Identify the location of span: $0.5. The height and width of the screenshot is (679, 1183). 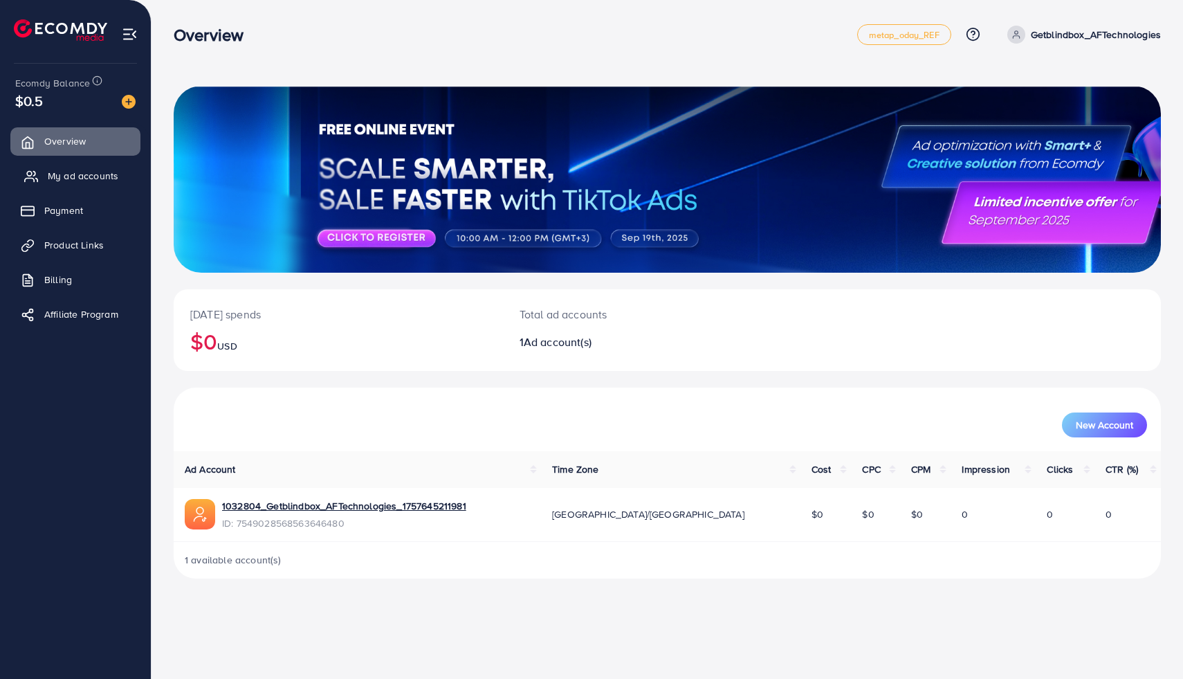
(29, 100).